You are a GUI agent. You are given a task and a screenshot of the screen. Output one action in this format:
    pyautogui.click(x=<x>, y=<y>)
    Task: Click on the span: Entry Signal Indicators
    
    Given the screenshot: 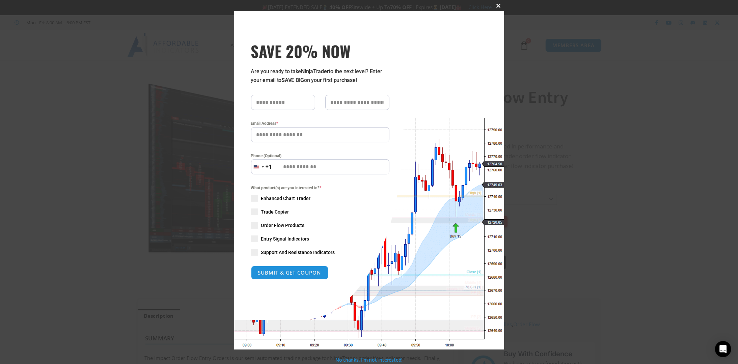 What is the action you would take?
    pyautogui.click(x=285, y=239)
    